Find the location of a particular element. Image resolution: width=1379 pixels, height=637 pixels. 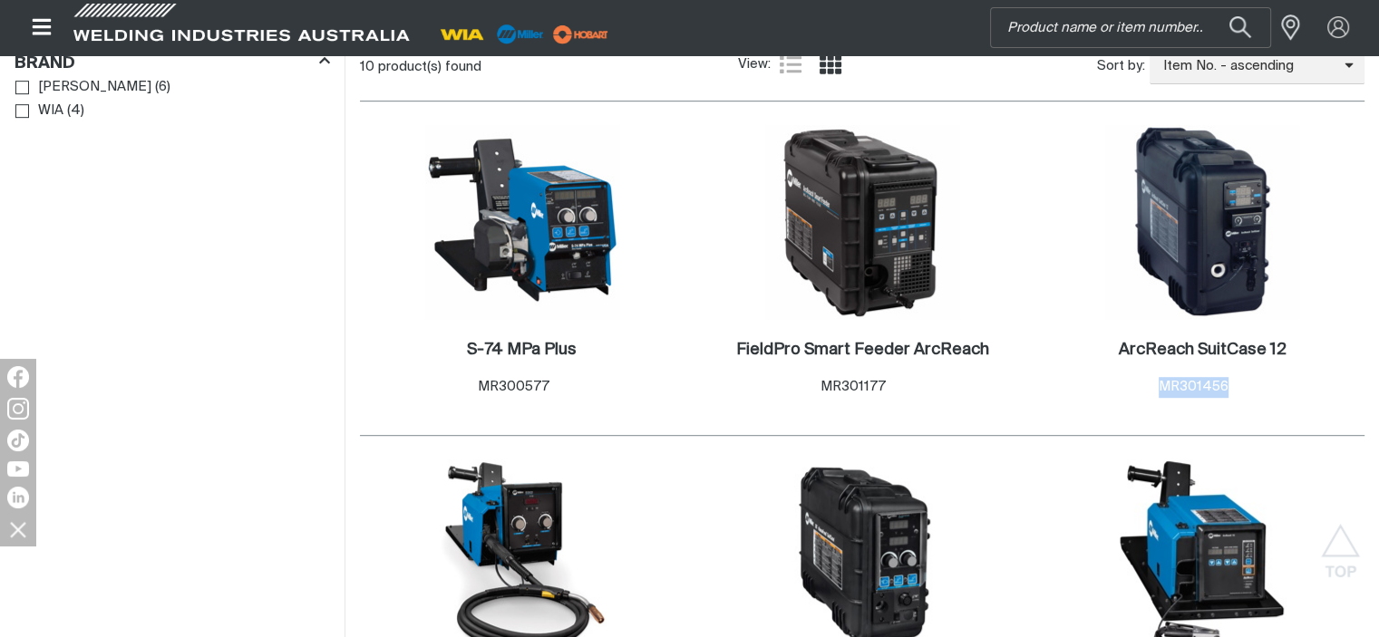

img: YouTube is located at coordinates (18, 469).